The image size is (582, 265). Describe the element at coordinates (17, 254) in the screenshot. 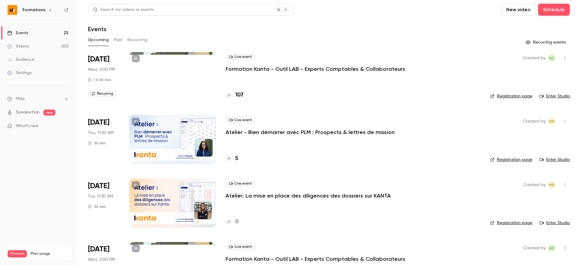

I see `span: Premium` at that location.